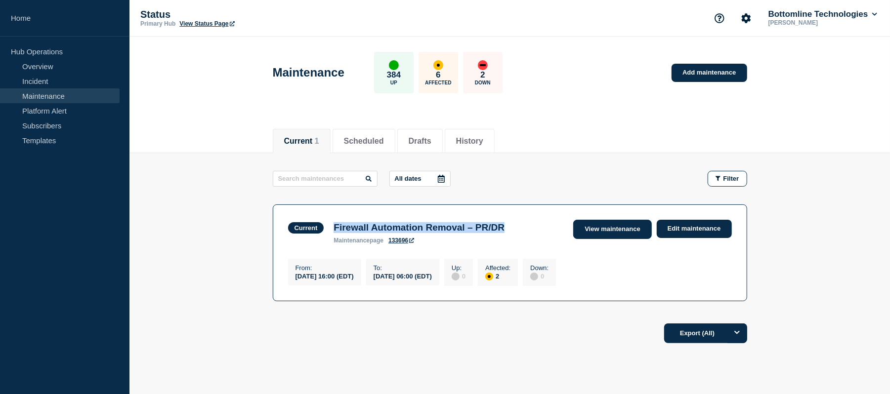 Image resolution: width=890 pixels, height=394 pixels. Describe the element at coordinates (420, 179) in the screenshot. I see `button: All dates` at that location.